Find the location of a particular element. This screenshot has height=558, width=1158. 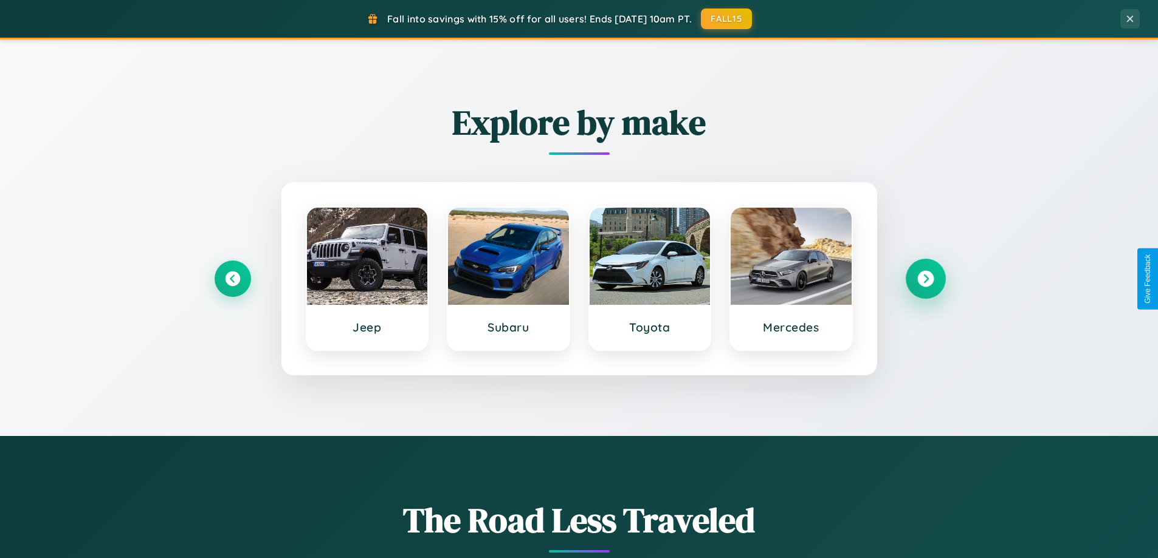

div: Give Feedback is located at coordinates (1147, 279).